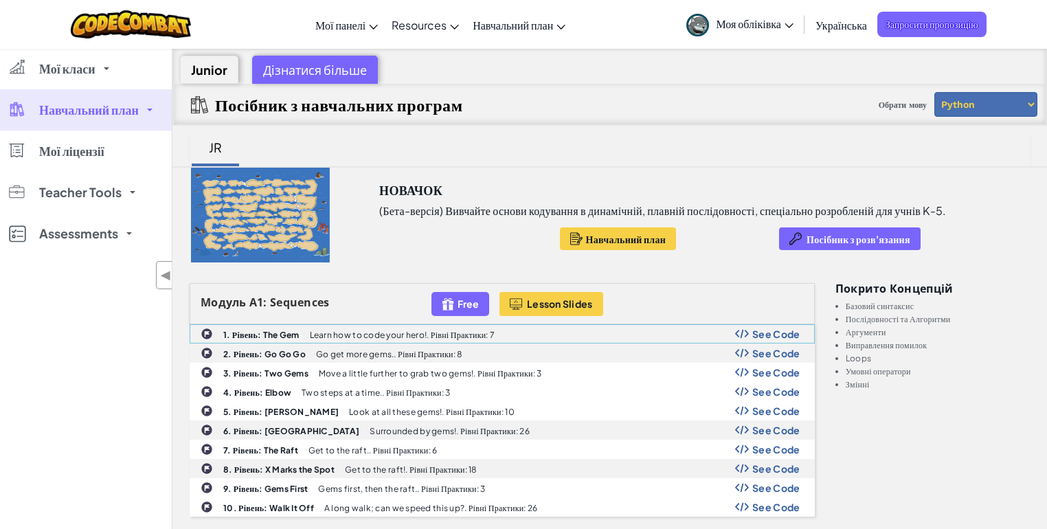  Describe the element at coordinates (425, 25) in the screenshot. I see `a: Resources` at that location.